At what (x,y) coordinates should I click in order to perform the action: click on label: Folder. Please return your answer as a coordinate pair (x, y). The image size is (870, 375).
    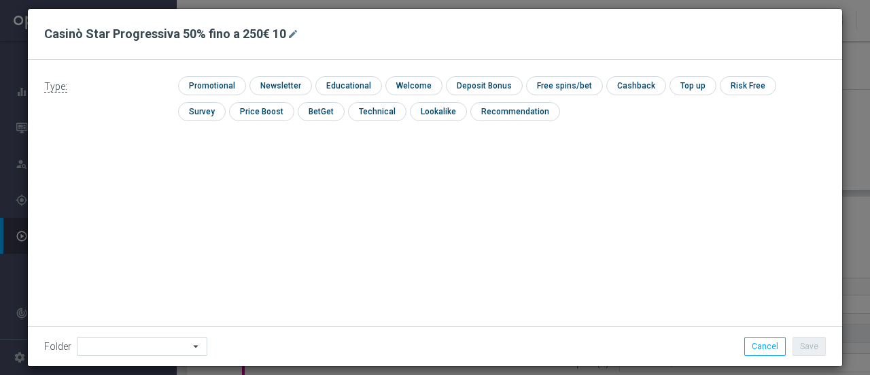
    Looking at the image, I should click on (58, 346).